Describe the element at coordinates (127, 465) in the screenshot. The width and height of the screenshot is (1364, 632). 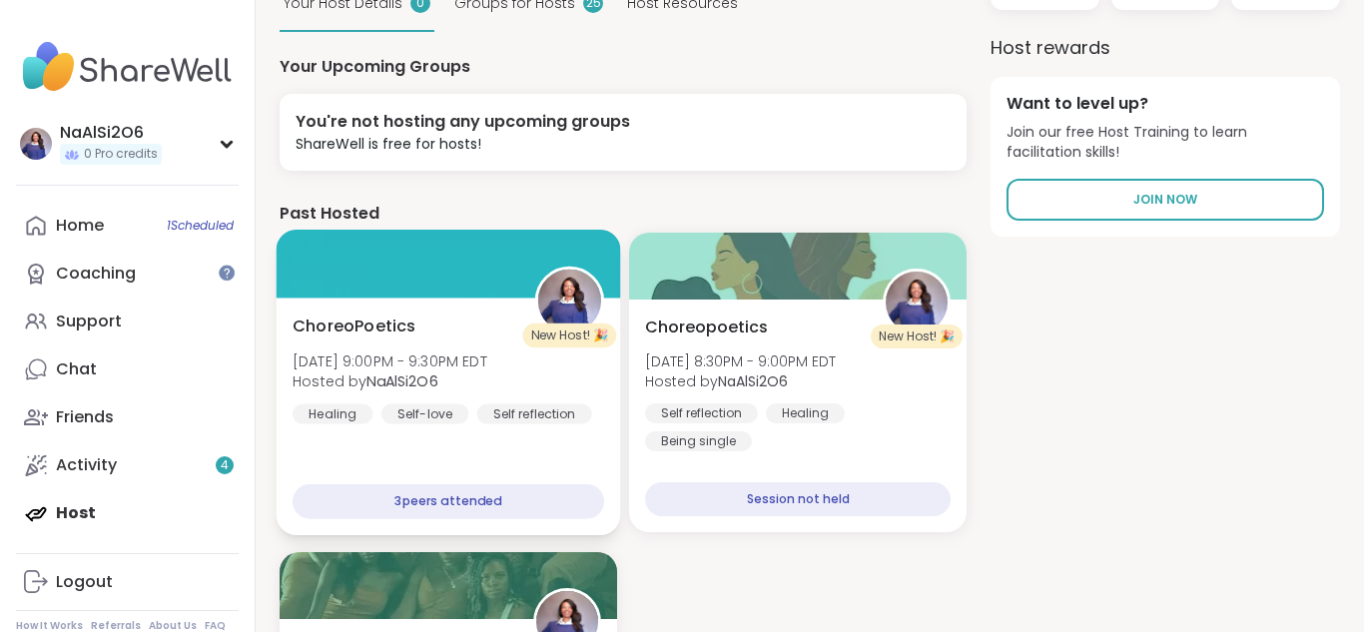
I see `a: Activity4` at that location.